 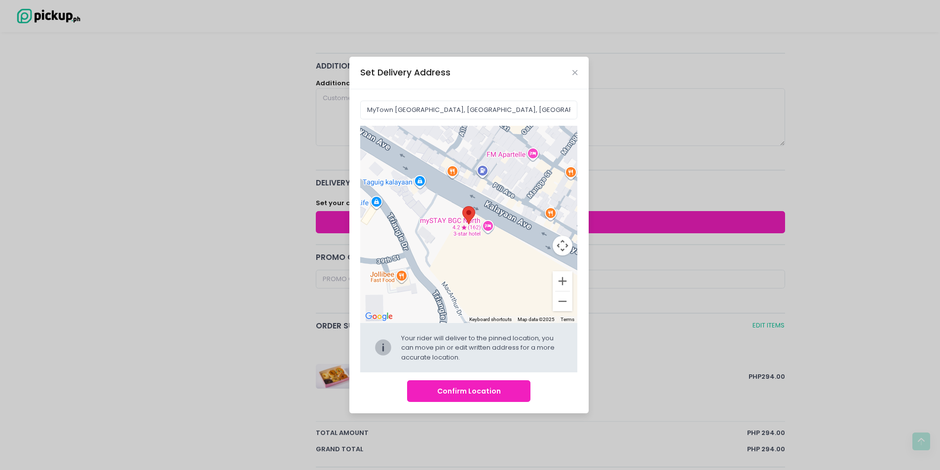 What do you see at coordinates (536, 319) in the screenshot?
I see `span: Map data ©2025` at bounding box center [536, 319].